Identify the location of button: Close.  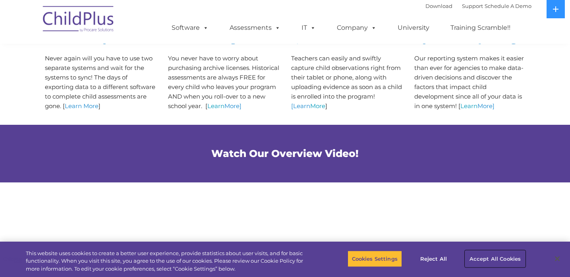
(557, 259).